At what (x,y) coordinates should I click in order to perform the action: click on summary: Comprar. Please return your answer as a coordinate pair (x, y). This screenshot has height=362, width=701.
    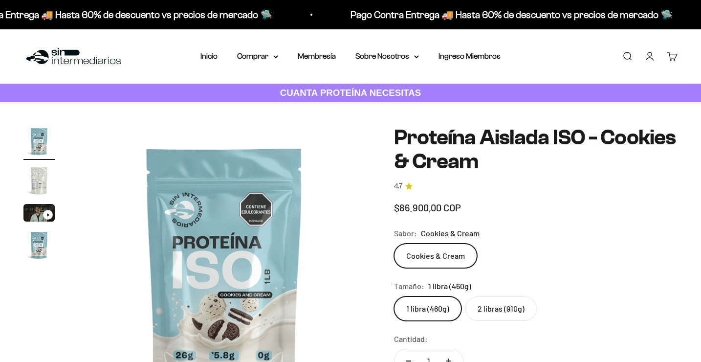
    Looking at the image, I should click on (258, 56).